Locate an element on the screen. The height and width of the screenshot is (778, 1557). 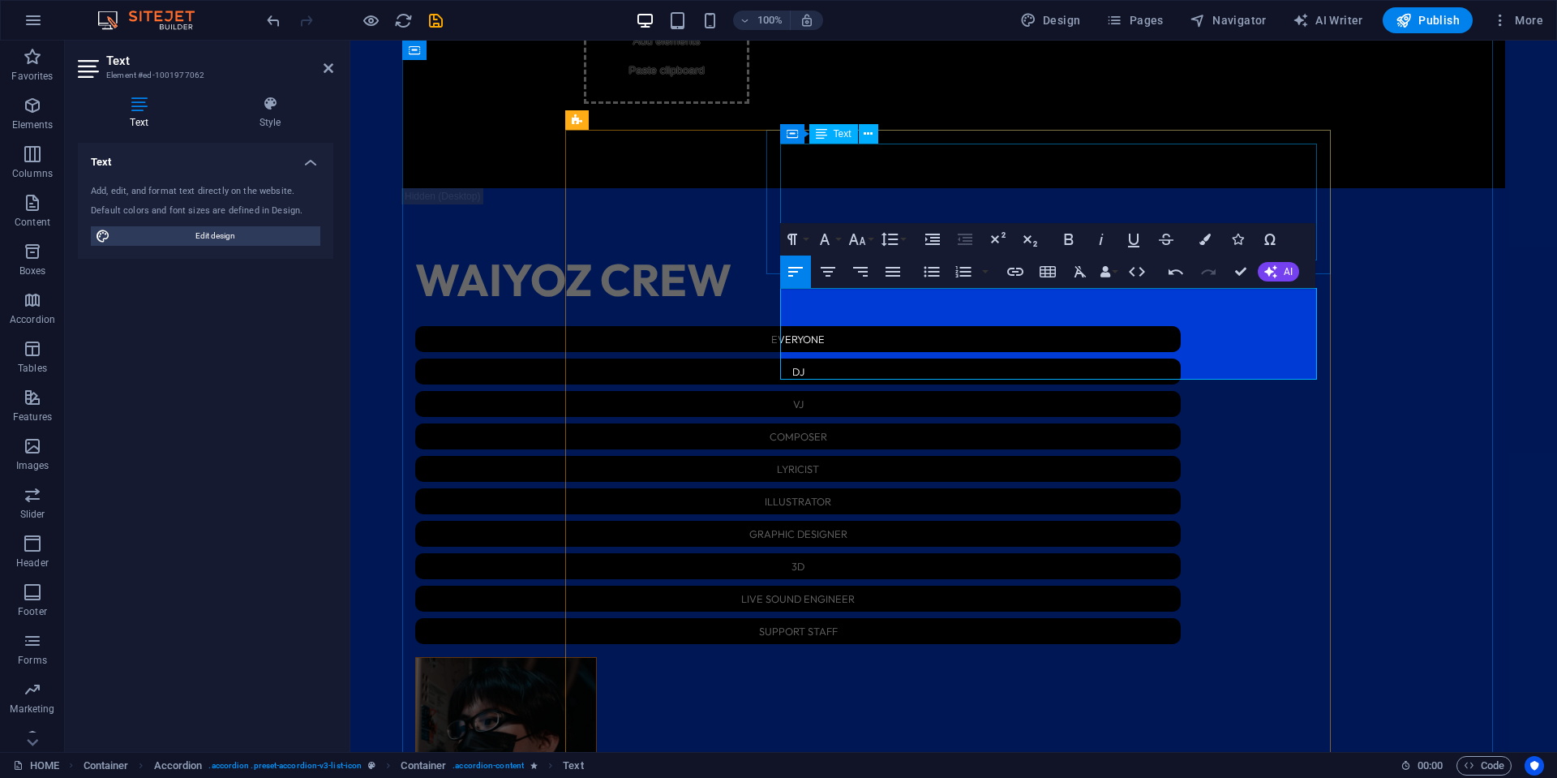
button: Font Size is located at coordinates (860, 239).